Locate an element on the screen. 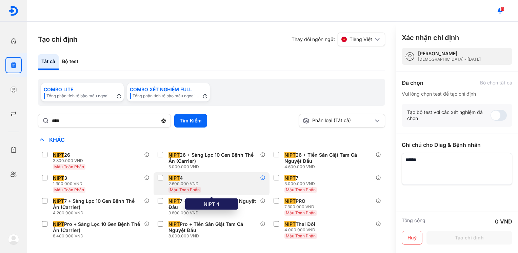  div: 4 is located at coordinates (175, 178).